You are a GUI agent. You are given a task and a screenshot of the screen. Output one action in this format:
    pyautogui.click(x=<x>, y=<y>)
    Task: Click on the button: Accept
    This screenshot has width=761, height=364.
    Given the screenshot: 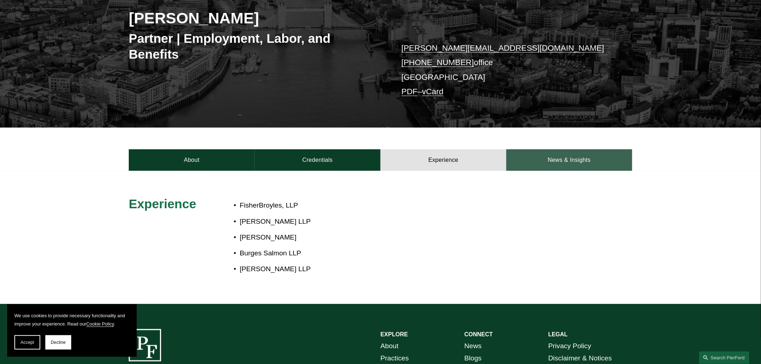 What is the action you would take?
    pyautogui.click(x=27, y=343)
    